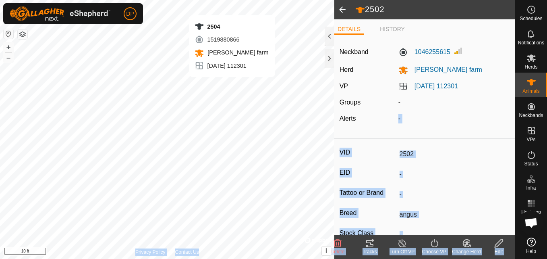 This screenshot has width=547, height=259. Describe the element at coordinates (531, 67) in the screenshot. I see `span: Herds` at that location.